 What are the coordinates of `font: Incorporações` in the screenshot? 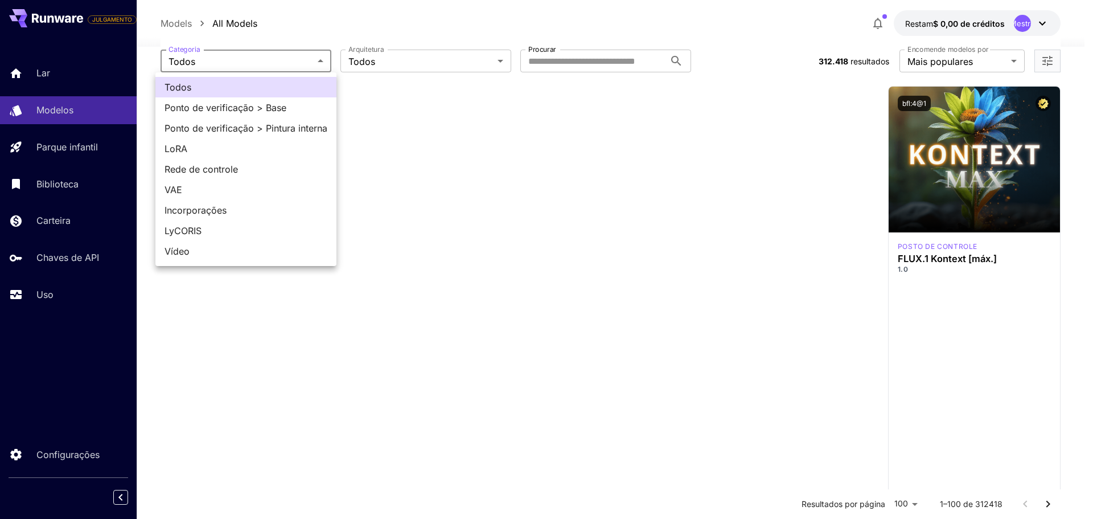 It's located at (195, 210).